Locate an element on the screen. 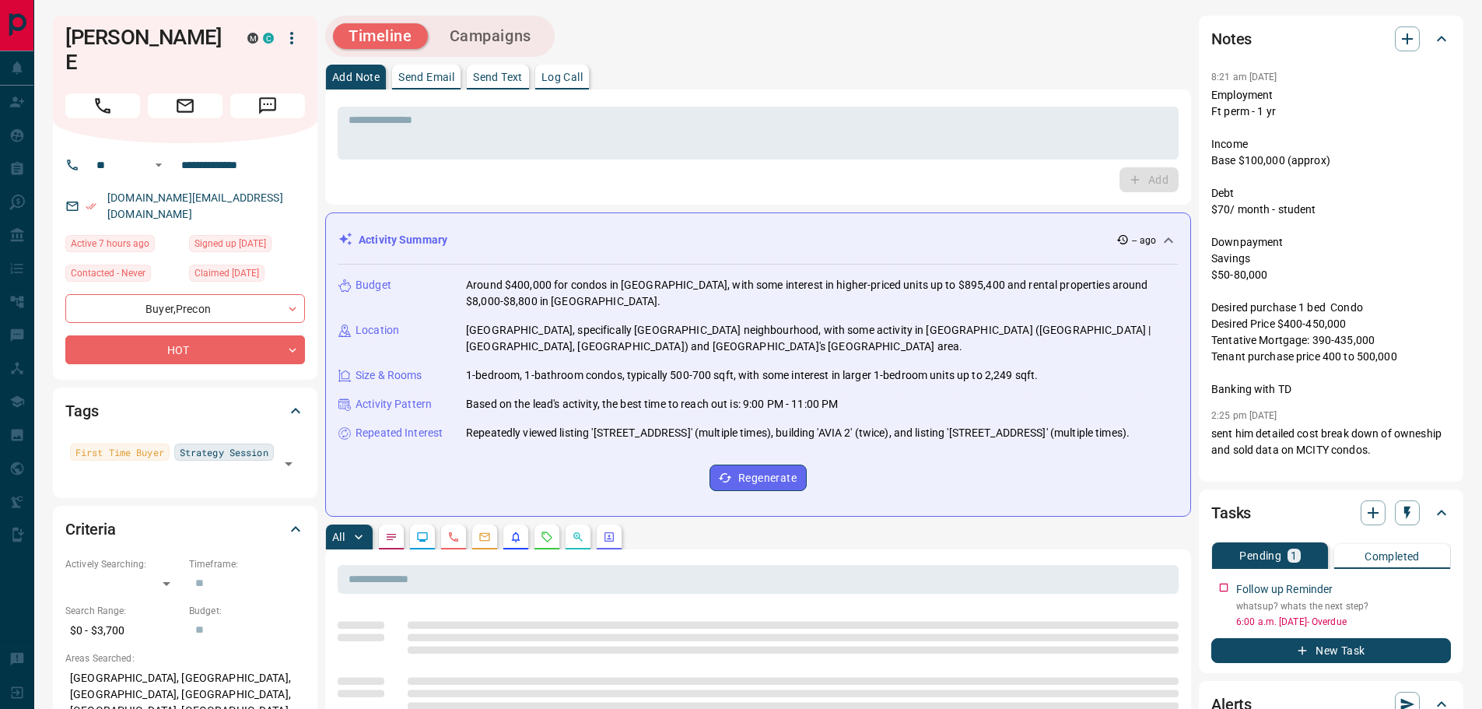  svg: Emails is located at coordinates (485, 537).